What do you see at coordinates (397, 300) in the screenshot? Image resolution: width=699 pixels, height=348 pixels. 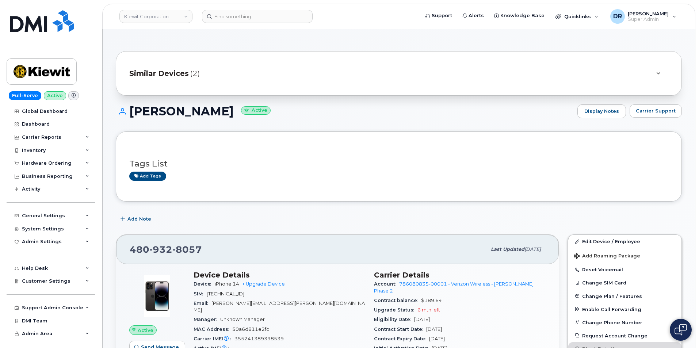 I see `span: Contract balance` at bounding box center [397, 300].